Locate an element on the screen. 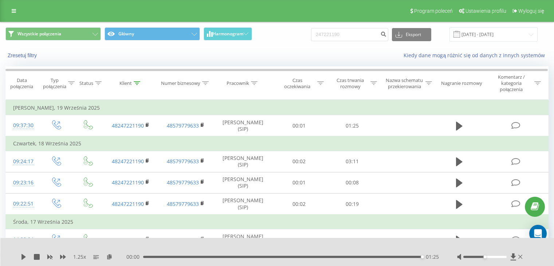 This screenshot has height=266, width=554. div: 09:24:17 is located at coordinates (23, 161).